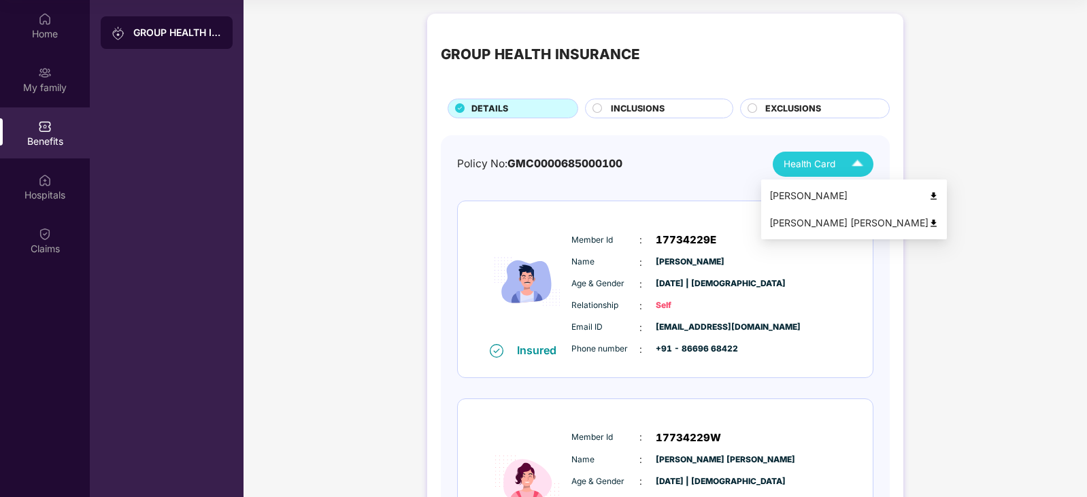  Describe the element at coordinates (793, 109) in the screenshot. I see `span: EXCLUSIONS` at that location.